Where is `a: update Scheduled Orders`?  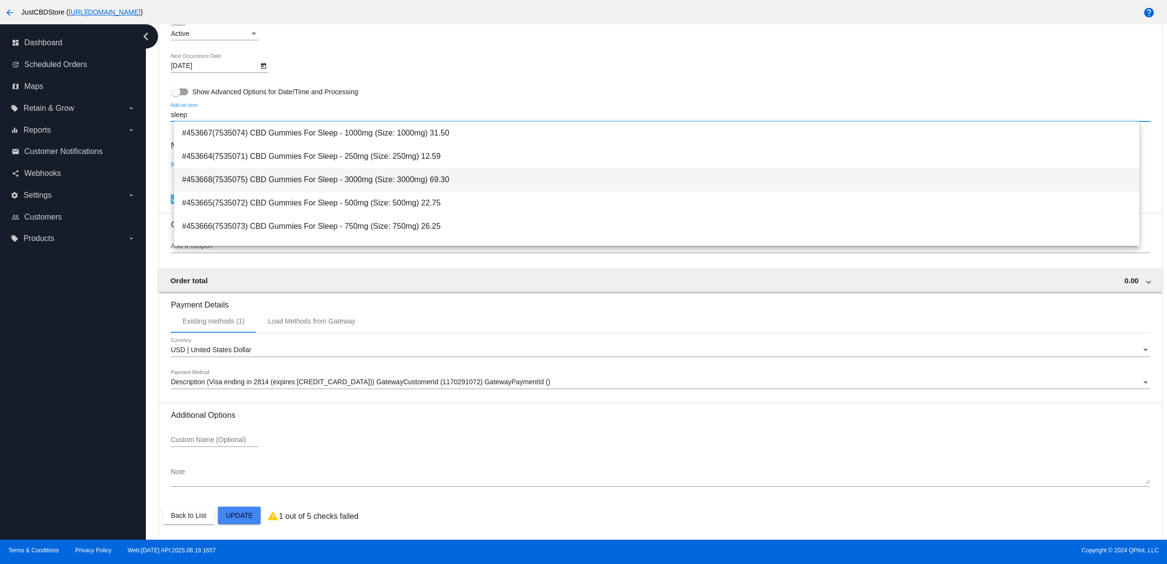 a: update Scheduled Orders is located at coordinates (73, 65).